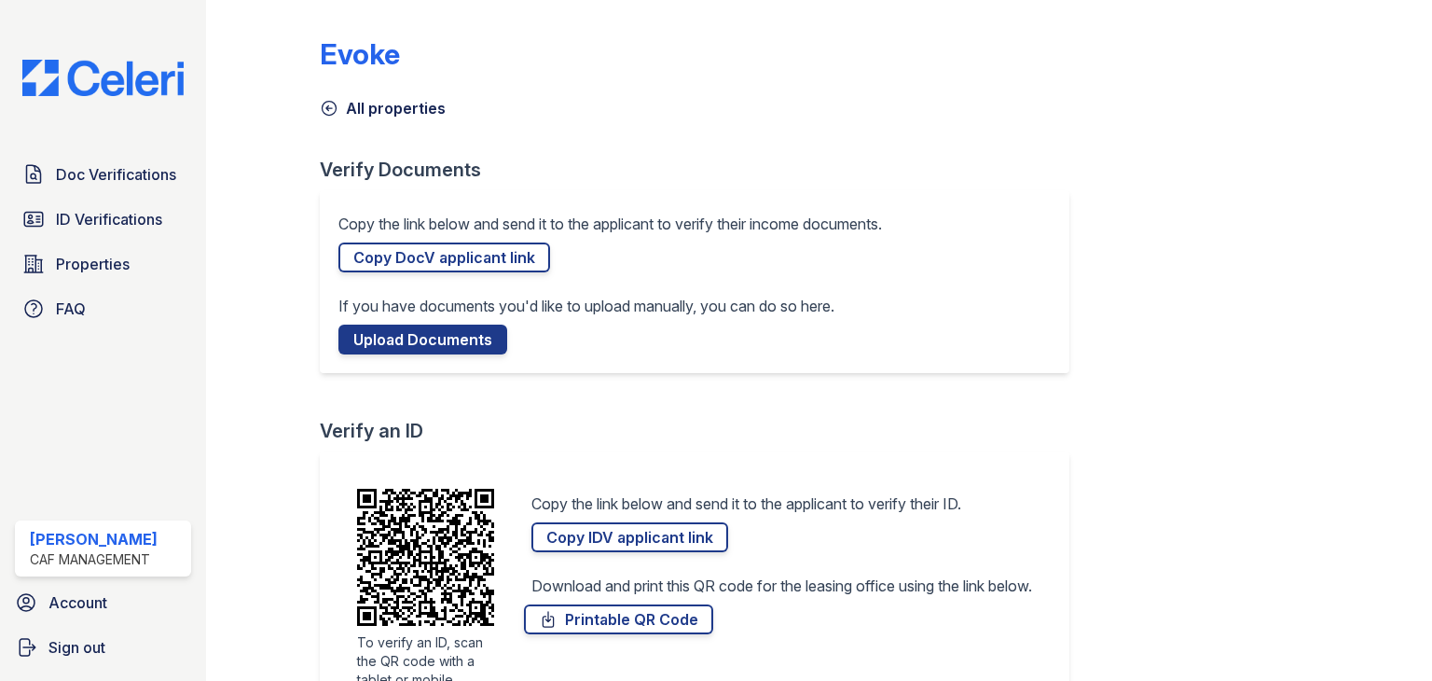 The height and width of the screenshot is (681, 1432). Describe the element at coordinates (103, 264) in the screenshot. I see `a: Properties` at that location.